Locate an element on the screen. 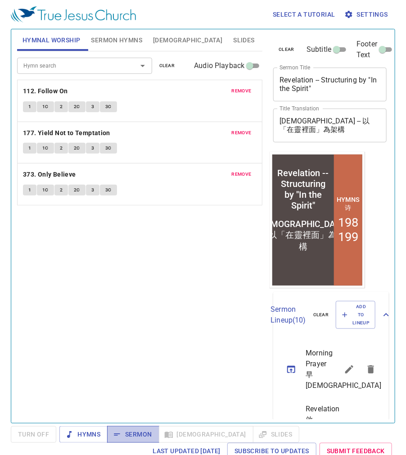 Image resolution: width=406 pixels, height=455 pixels. button: Sermon is located at coordinates (133, 434).